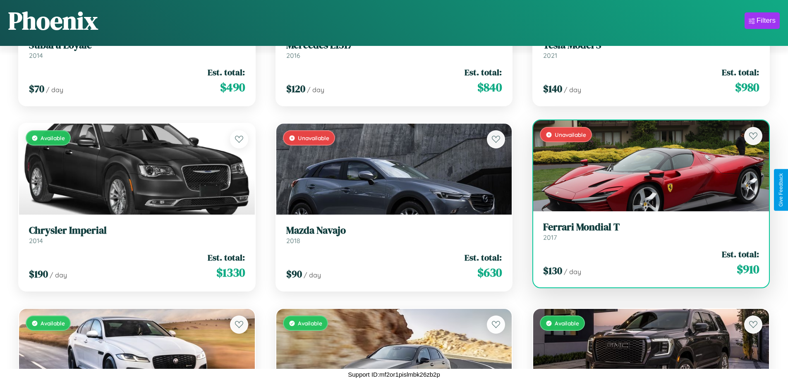  I want to click on span: $ 980, so click(747, 87).